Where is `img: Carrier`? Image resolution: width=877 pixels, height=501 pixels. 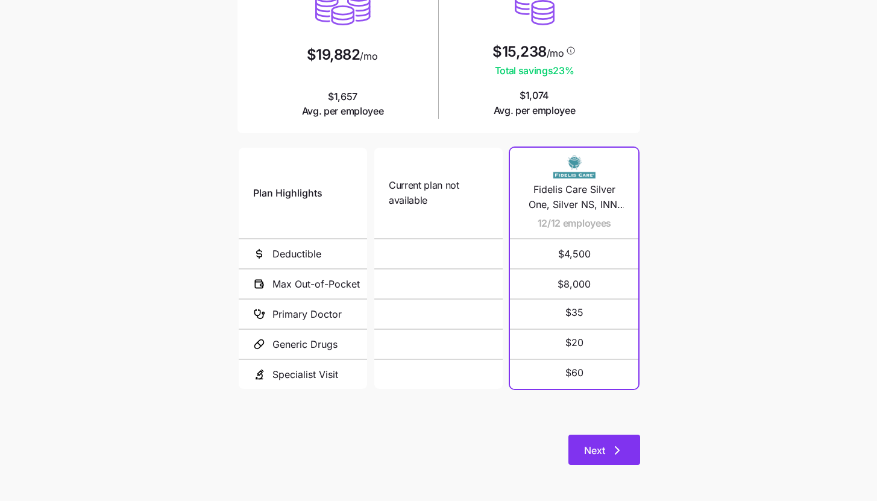
img: Carrier is located at coordinates (574, 166).